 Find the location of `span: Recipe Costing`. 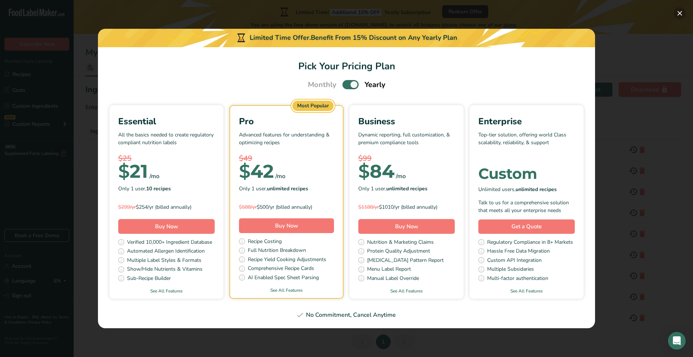

span: Recipe Costing is located at coordinates (265, 242).